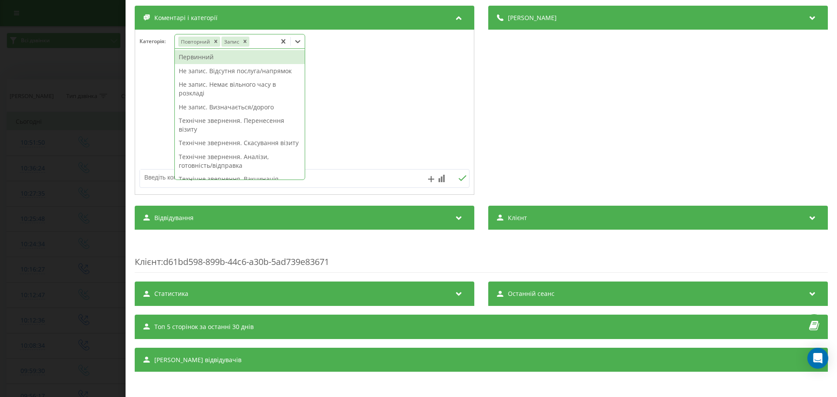  What do you see at coordinates (240, 71) in the screenshot?
I see `div: Не запис. Відсутня послуга/напрямок` at bounding box center [240, 71].